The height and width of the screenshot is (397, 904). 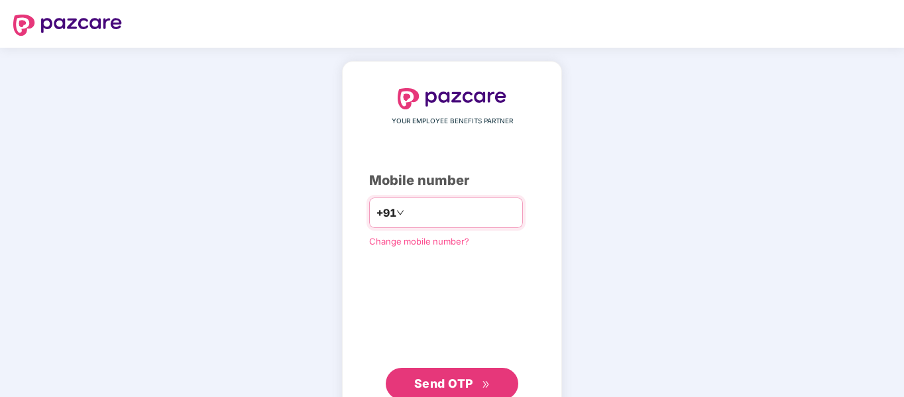 What do you see at coordinates (444, 383) in the screenshot?
I see `span: Send OTP` at bounding box center [444, 383].